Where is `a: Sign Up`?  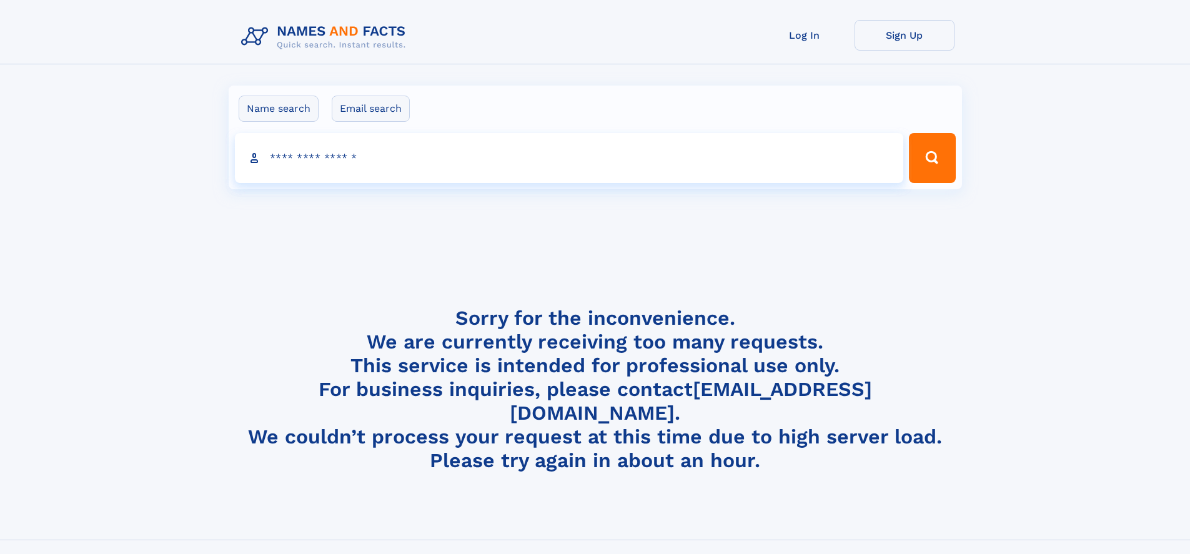
a: Sign Up is located at coordinates (905, 35).